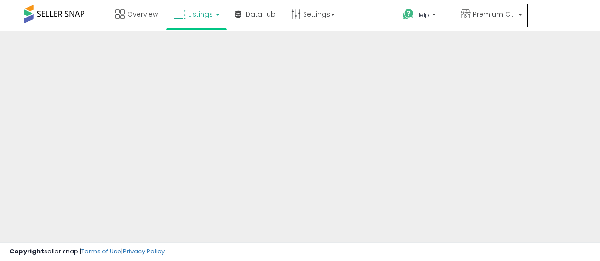 This screenshot has height=261, width=600. I want to click on div: seller snap | |, so click(87, 252).